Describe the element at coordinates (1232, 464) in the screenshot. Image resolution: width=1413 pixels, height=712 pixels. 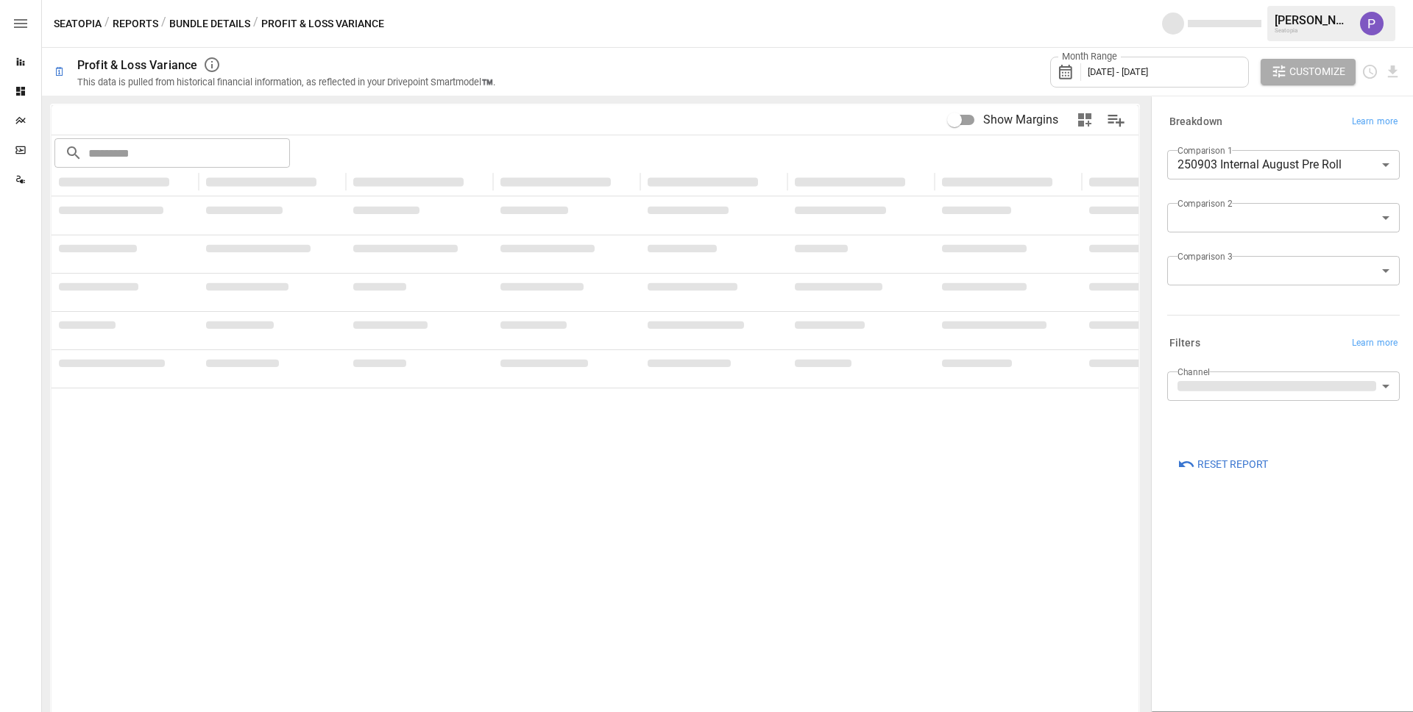
I see `span: Reset Report` at that location.